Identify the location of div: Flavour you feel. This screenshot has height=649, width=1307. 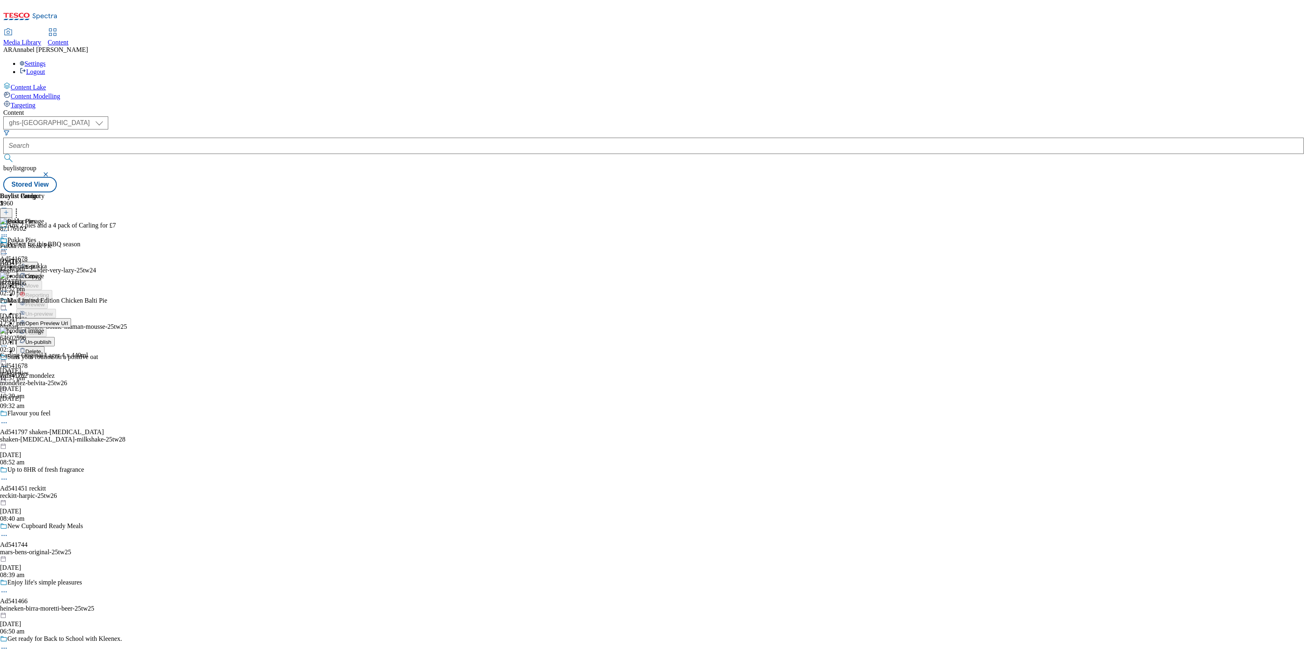
(29, 413).